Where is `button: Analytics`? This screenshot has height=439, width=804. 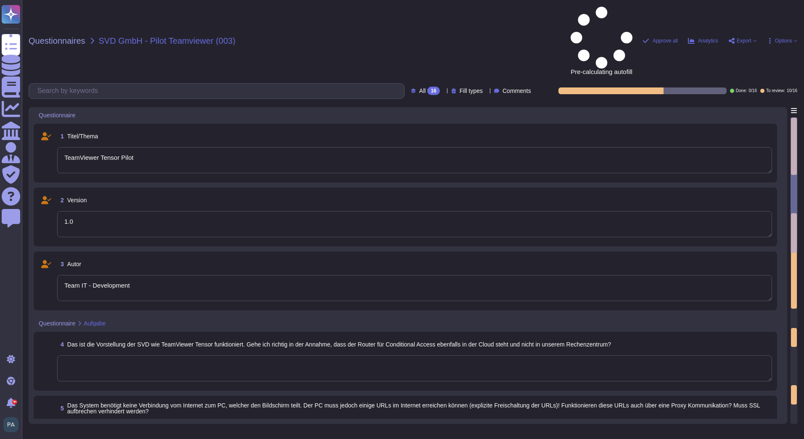
button: Analytics is located at coordinates (703, 41).